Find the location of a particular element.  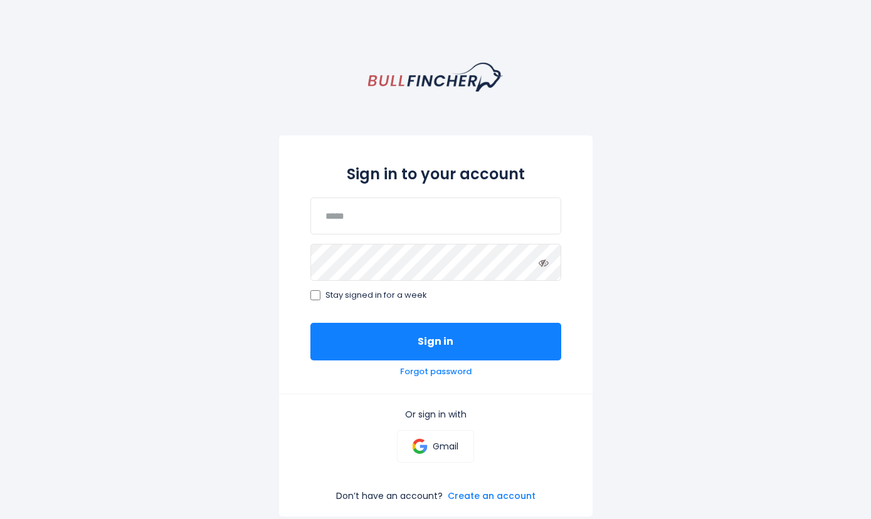

a: Create an account is located at coordinates (491, 496).